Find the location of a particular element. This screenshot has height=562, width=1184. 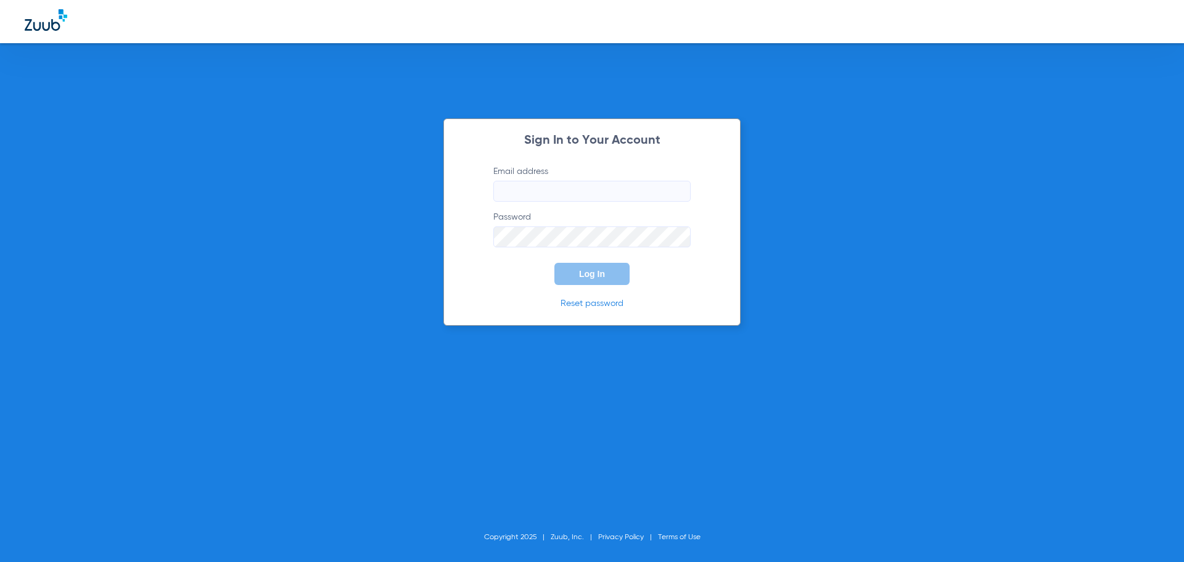

button: Log In is located at coordinates (592, 274).